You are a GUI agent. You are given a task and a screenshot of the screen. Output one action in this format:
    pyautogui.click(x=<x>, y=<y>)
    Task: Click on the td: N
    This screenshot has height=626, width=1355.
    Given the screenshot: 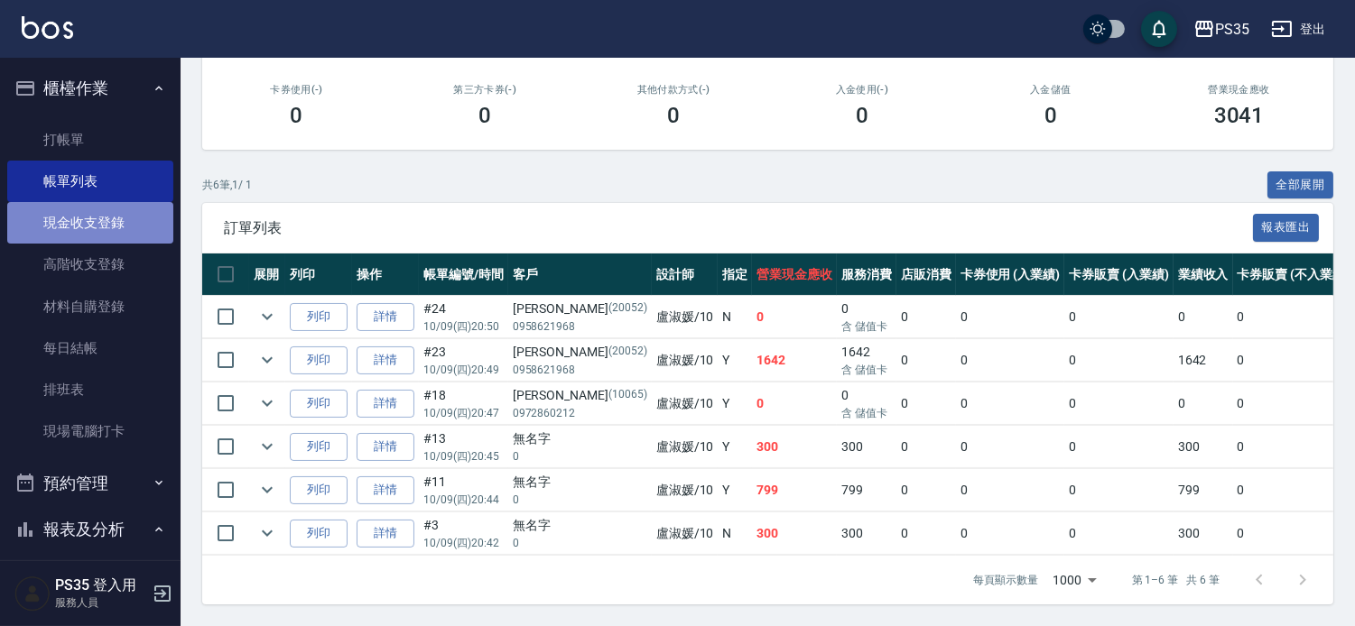 What is the action you would take?
    pyautogui.click(x=735, y=317)
    